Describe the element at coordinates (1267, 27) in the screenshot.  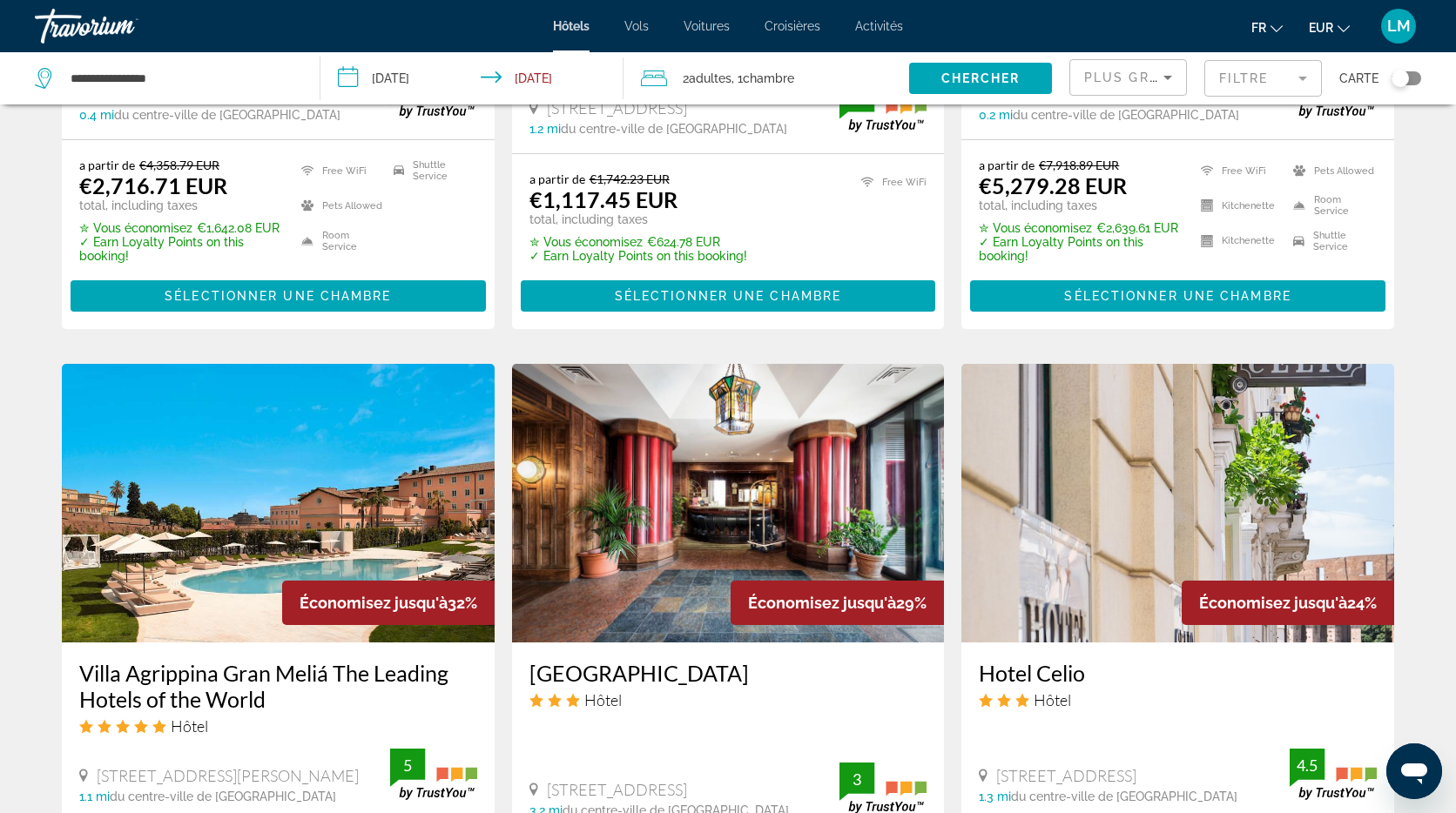
I see `button: Change language` at that location.